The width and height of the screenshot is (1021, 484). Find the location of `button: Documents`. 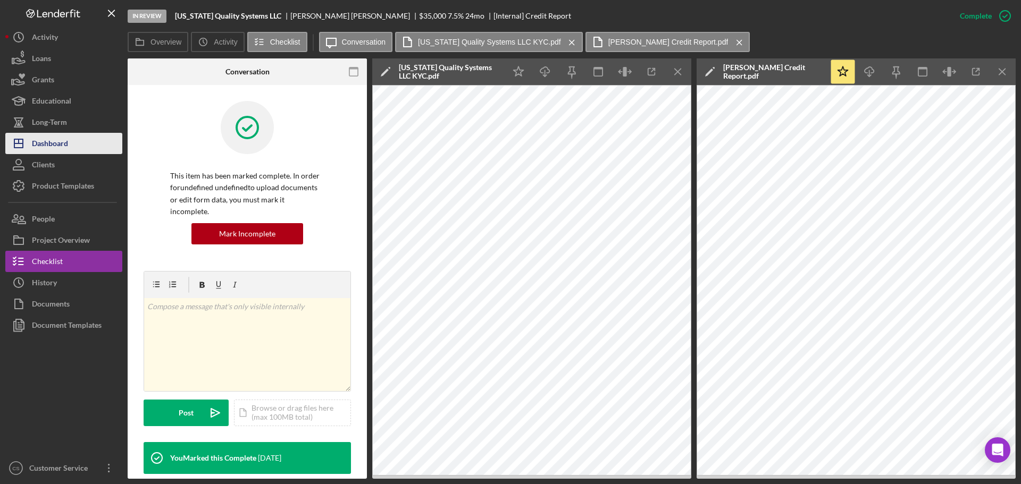

button: Documents is located at coordinates (64, 304).